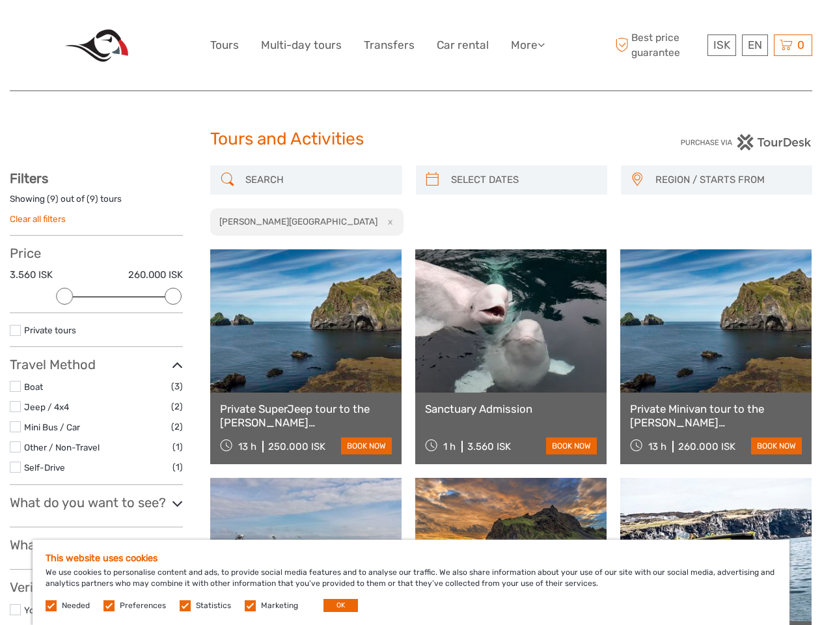  What do you see at coordinates (96, 202) in the screenshot?
I see `div: Showing ( ) out of ( ) tours` at bounding box center [96, 202].